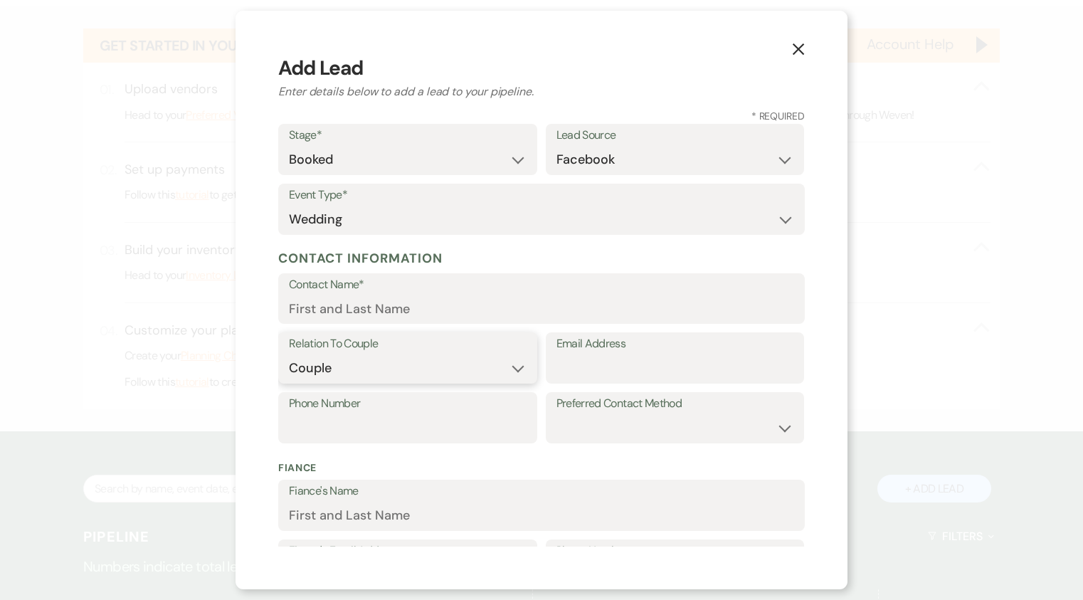  I want to click on h2: Enter details below to add a lead to your pipeline., so click(541, 92).